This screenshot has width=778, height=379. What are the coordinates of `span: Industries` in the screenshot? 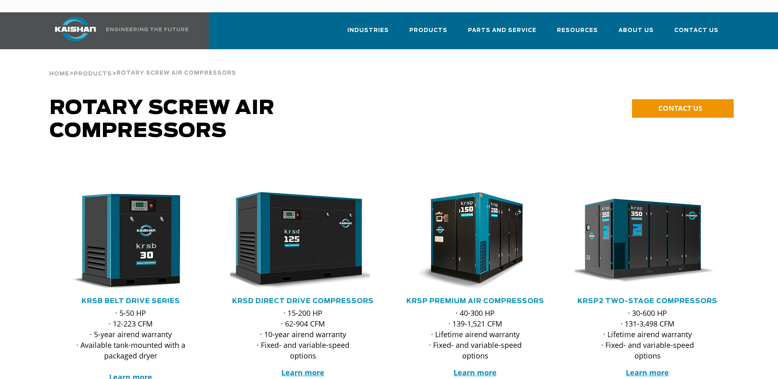 It's located at (368, 30).